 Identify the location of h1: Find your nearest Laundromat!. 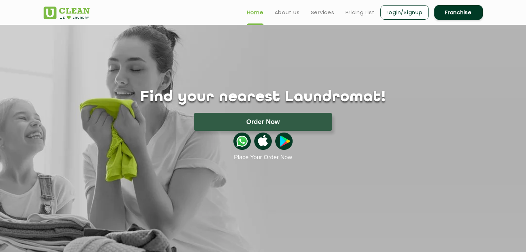
(263, 97).